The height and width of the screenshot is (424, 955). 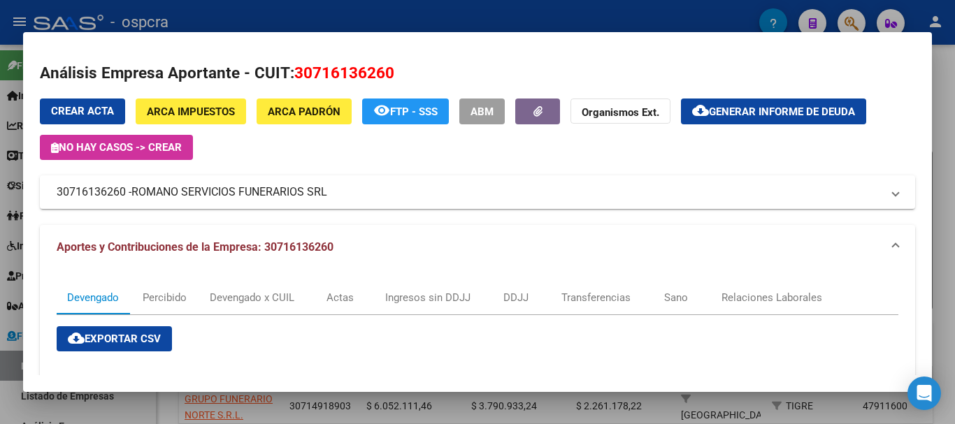 What do you see at coordinates (93, 298) in the screenshot?
I see `div: Devengado` at bounding box center [93, 298].